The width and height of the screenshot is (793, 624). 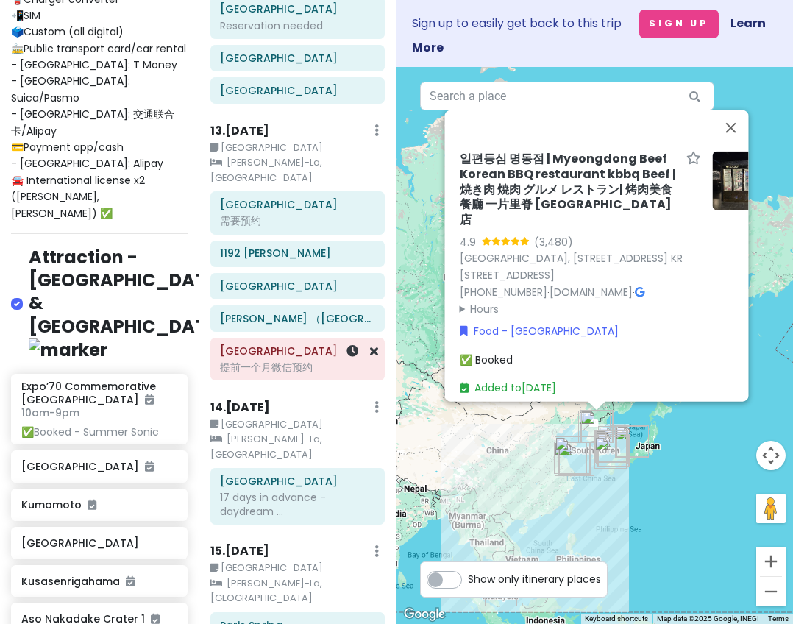 I want to click on div: Kansai International Airport, so click(x=631, y=442).